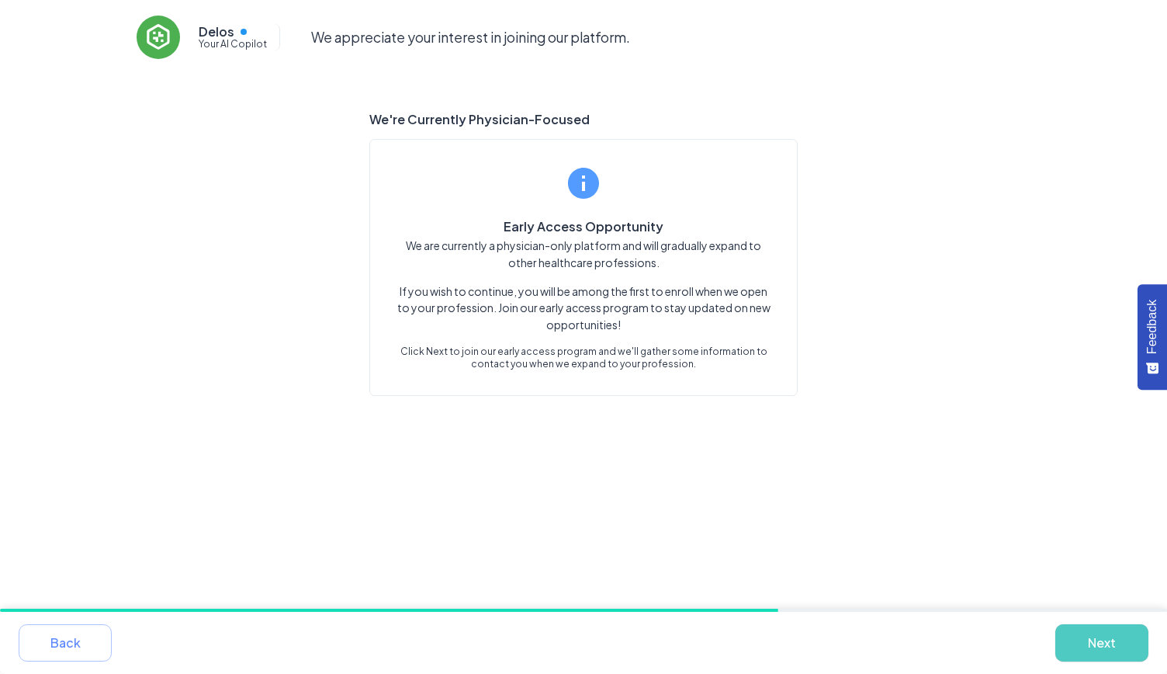  Describe the element at coordinates (584, 226) in the screenshot. I see `h6: Early Access Opportunity` at that location.